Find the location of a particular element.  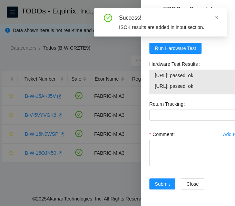

label: Return Tracking is located at coordinates (169, 104).